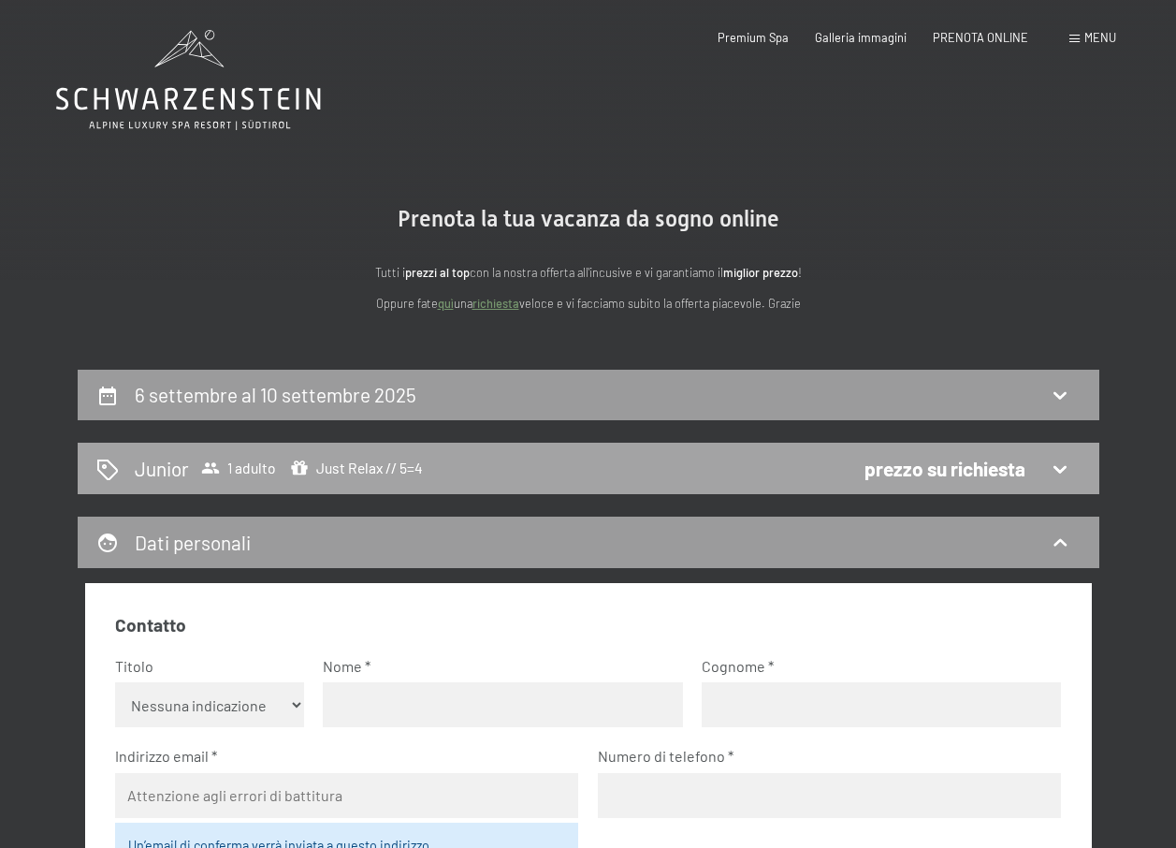 The width and height of the screenshot is (1176, 848). What do you see at coordinates (753, 37) in the screenshot?
I see `a: Premium Spa` at bounding box center [753, 37].